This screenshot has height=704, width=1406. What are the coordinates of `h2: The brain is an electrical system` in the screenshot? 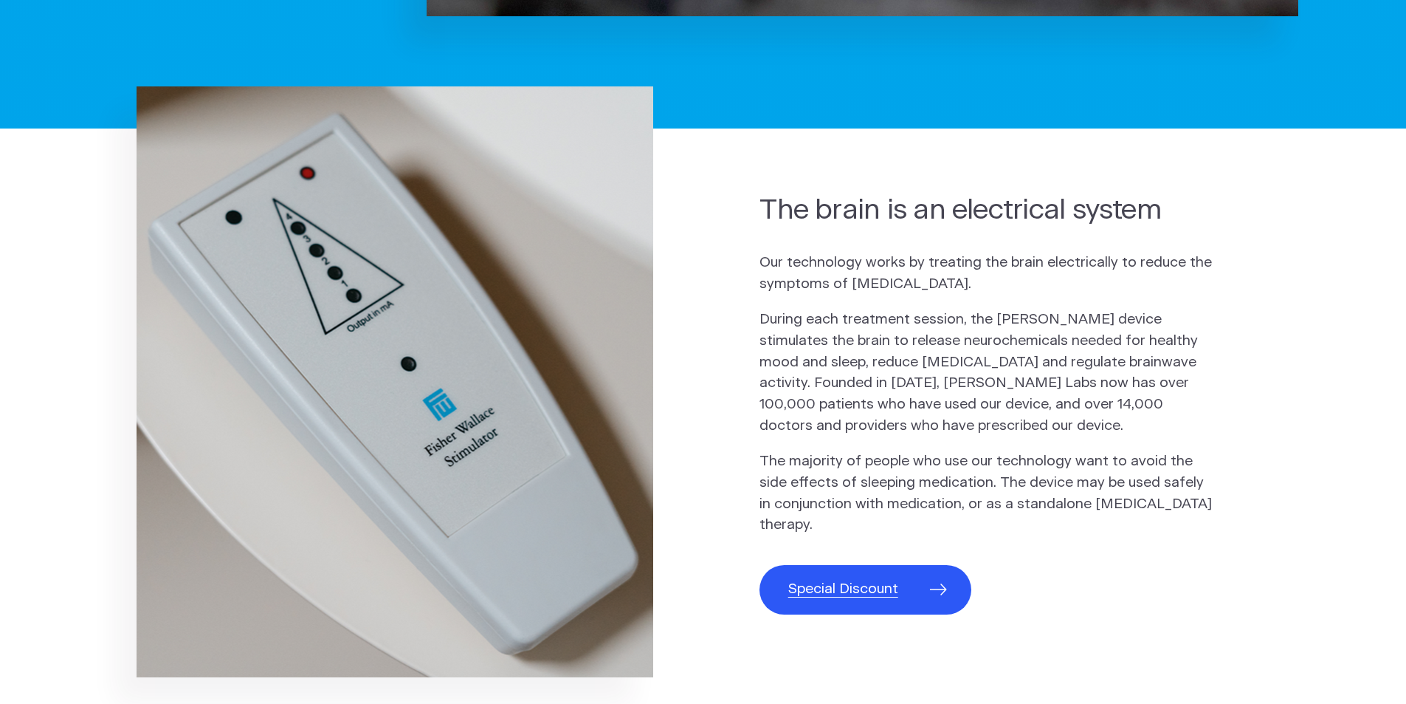 It's located at (986, 210).